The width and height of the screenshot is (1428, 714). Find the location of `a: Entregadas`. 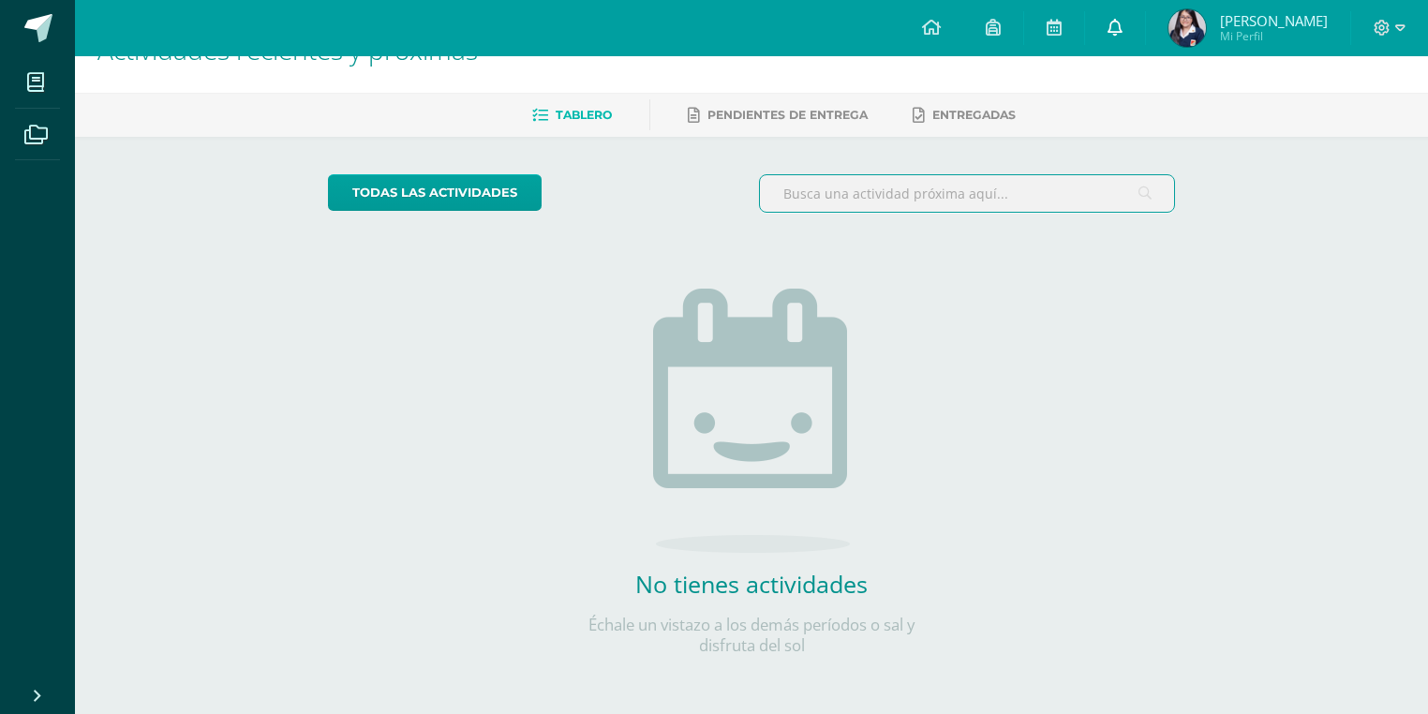

a: Entregadas is located at coordinates (964, 115).